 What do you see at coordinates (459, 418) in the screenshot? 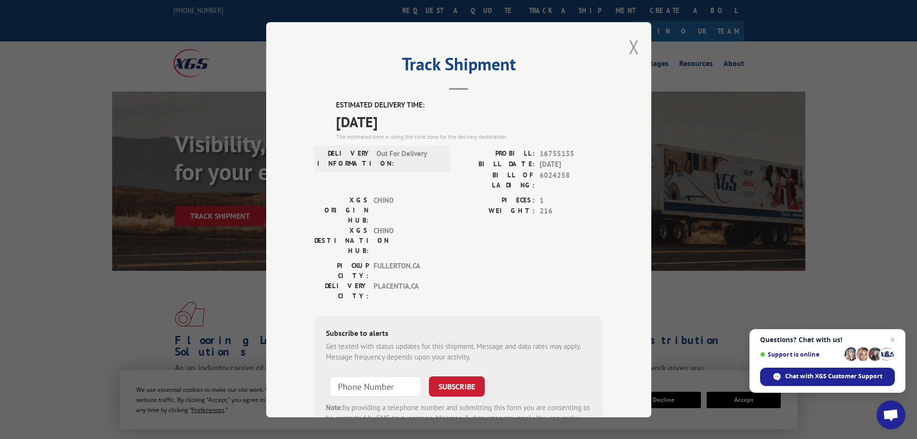
I see `div: by providing a telephone number and submitting this form you are consenting to be contacted by SM...` at bounding box center [459, 418].